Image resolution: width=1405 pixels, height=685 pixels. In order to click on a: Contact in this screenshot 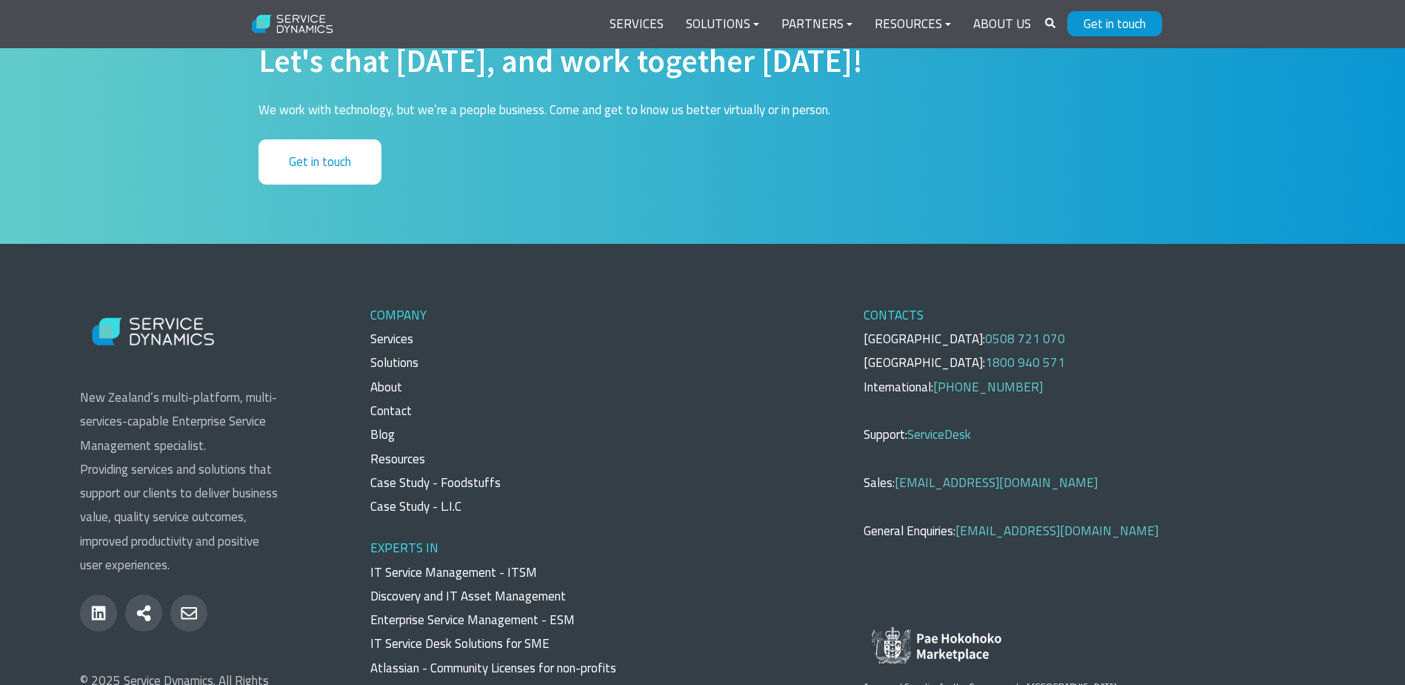, I will do `click(391, 410)`.